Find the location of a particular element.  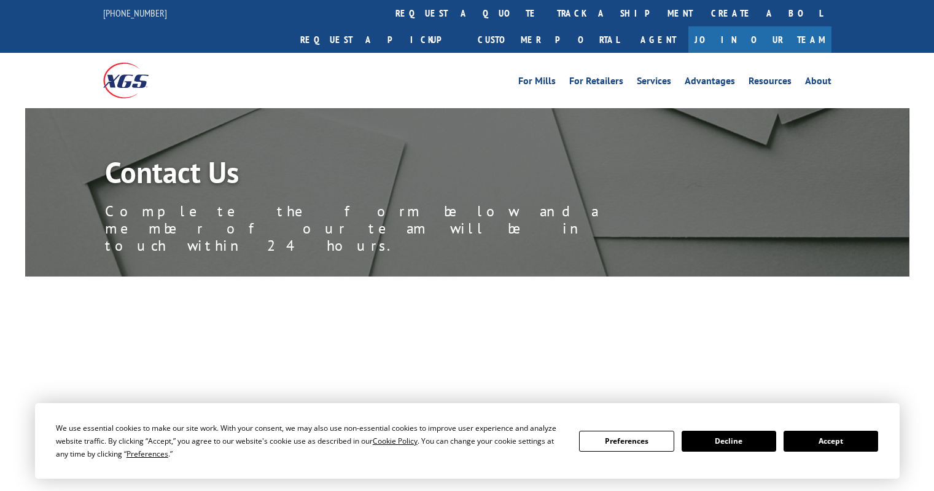

a: Resources is located at coordinates (770, 83).